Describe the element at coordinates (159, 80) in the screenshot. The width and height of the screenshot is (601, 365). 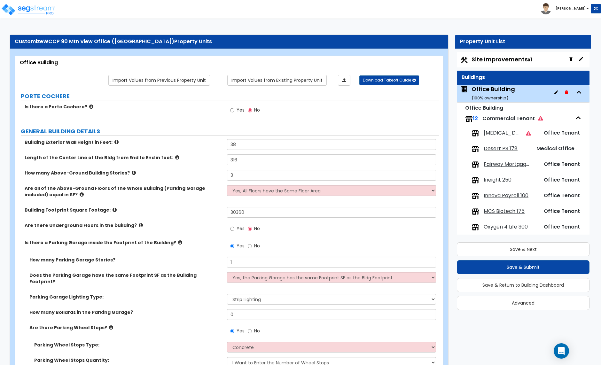
I see `a: Import the dynamic attribute values from previous properties.` at that location.